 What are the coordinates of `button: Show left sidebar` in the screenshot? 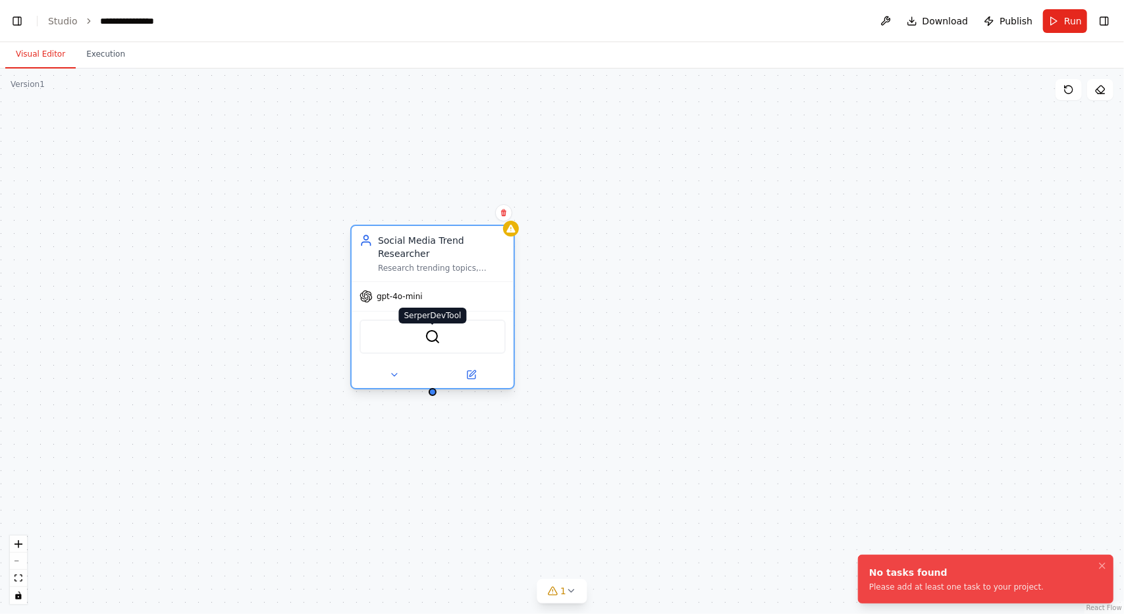 It's located at (17, 21).